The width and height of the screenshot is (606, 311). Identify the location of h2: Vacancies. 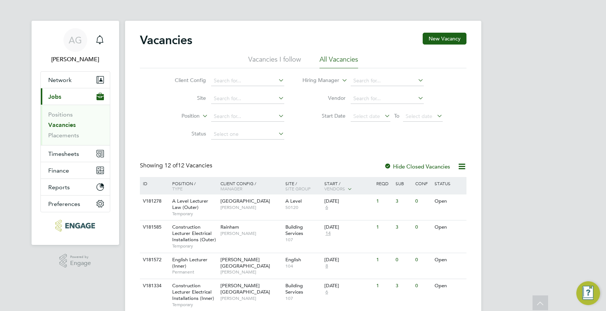
(166, 40).